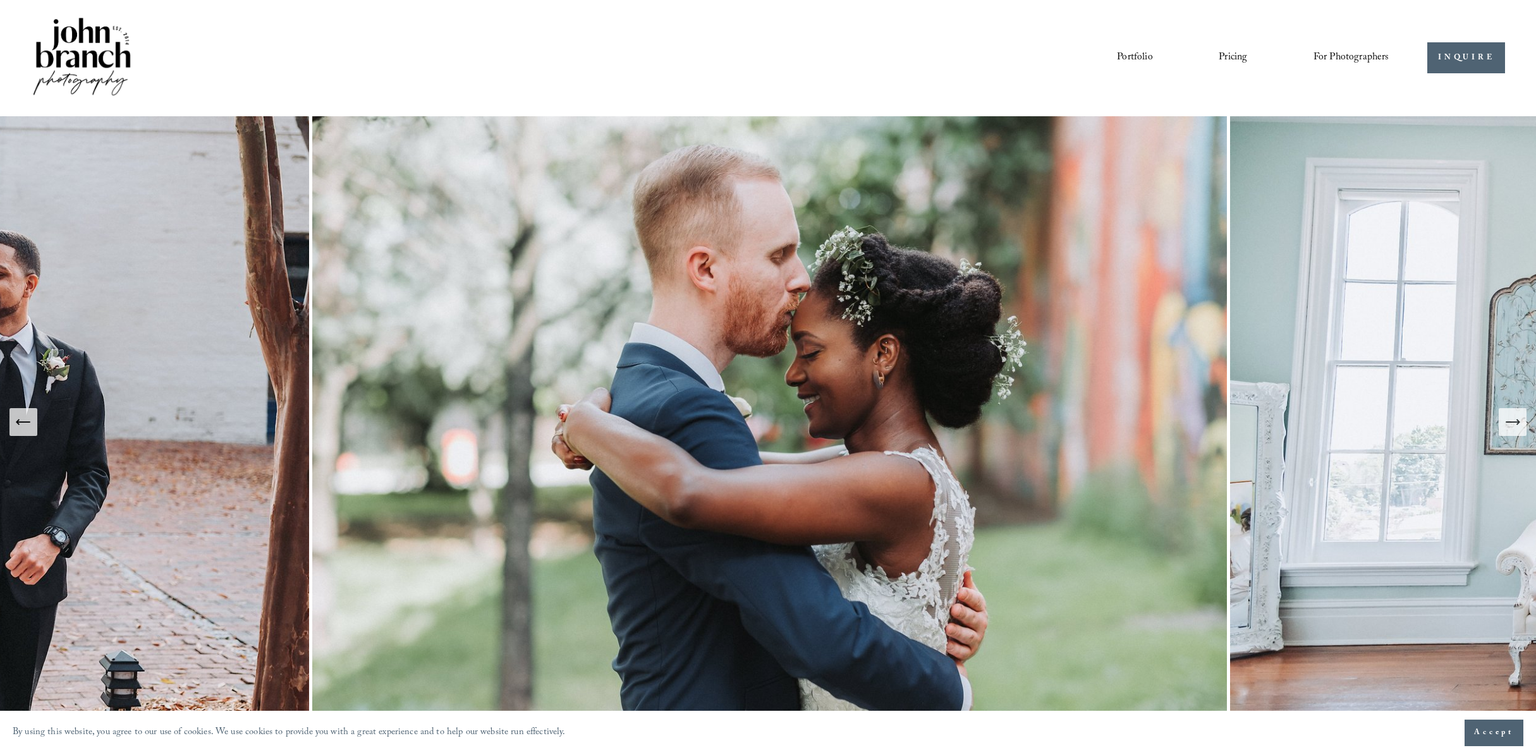 The image size is (1536, 755). Describe the element at coordinates (82, 58) in the screenshot. I see `img: John Branch IV Photography` at that location.